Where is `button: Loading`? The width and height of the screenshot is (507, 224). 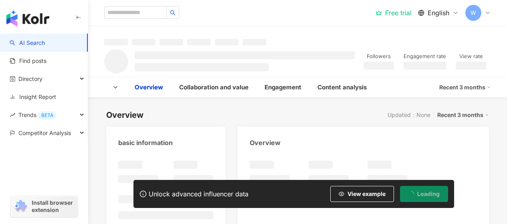
button: Loading is located at coordinates (424, 194).